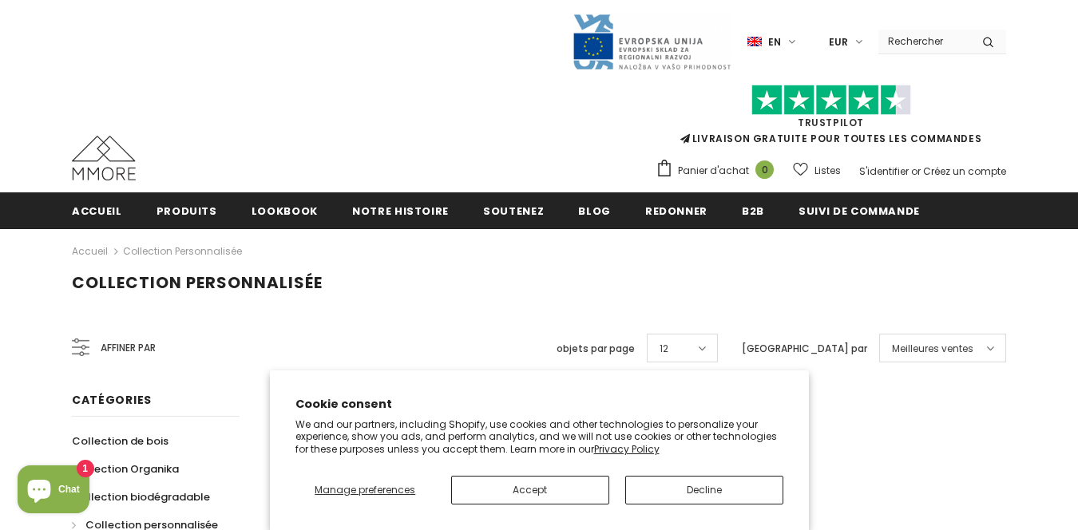 Image resolution: width=1078 pixels, height=530 pixels. I want to click on input: Search Site, so click(924, 41).